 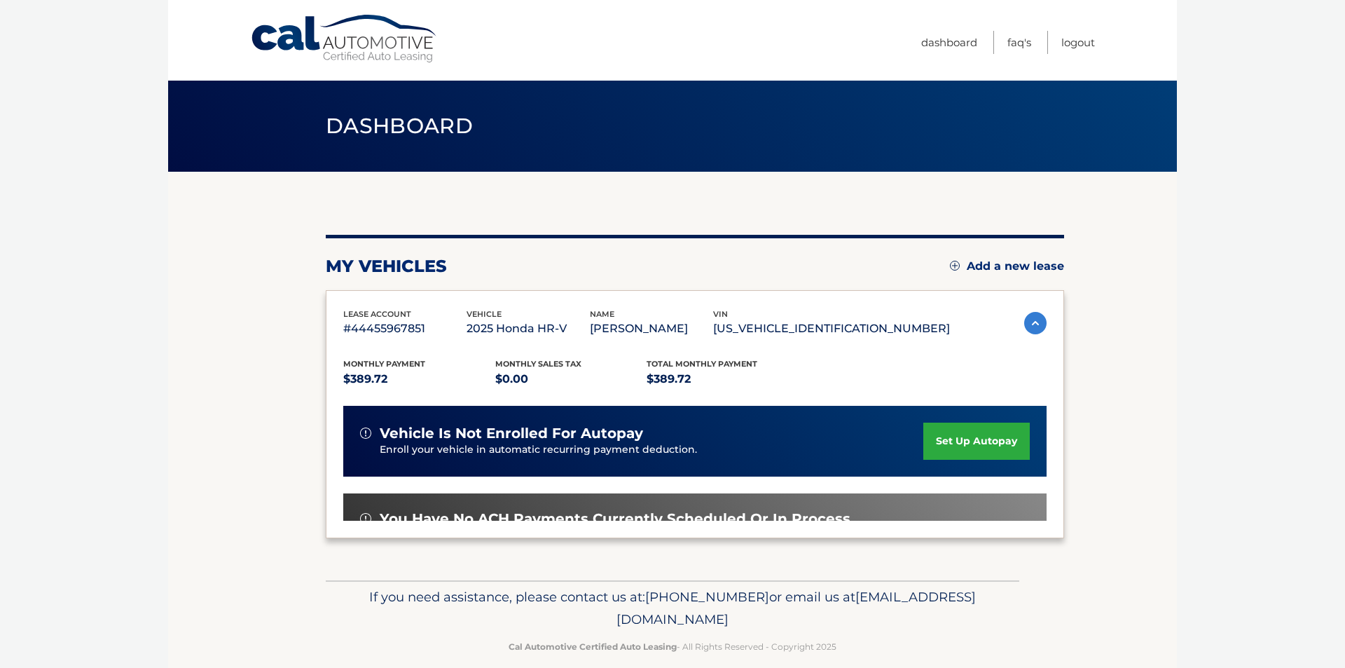 What do you see at coordinates (377, 314) in the screenshot?
I see `span: lease account` at bounding box center [377, 314].